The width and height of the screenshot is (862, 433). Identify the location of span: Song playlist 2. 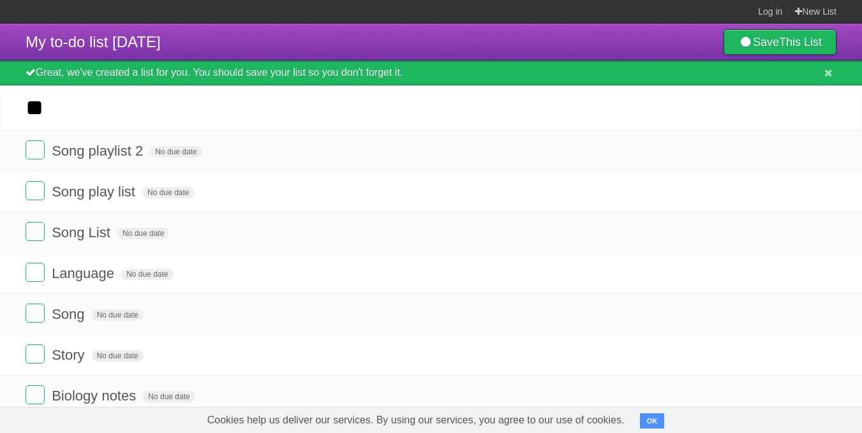
(99, 151).